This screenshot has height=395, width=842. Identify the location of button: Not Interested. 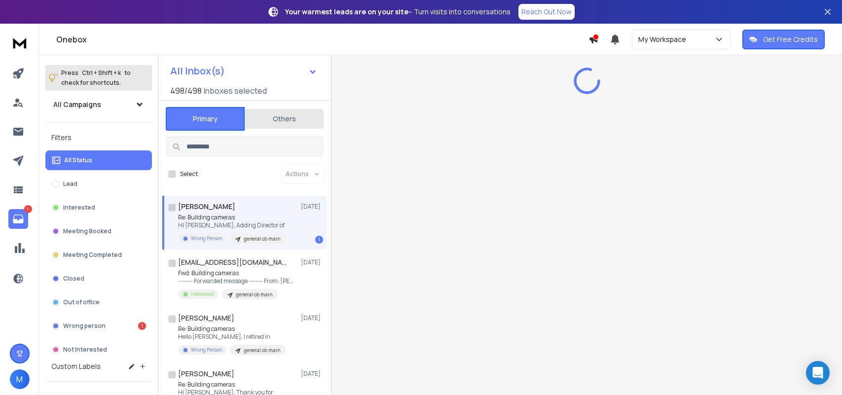
(99, 350).